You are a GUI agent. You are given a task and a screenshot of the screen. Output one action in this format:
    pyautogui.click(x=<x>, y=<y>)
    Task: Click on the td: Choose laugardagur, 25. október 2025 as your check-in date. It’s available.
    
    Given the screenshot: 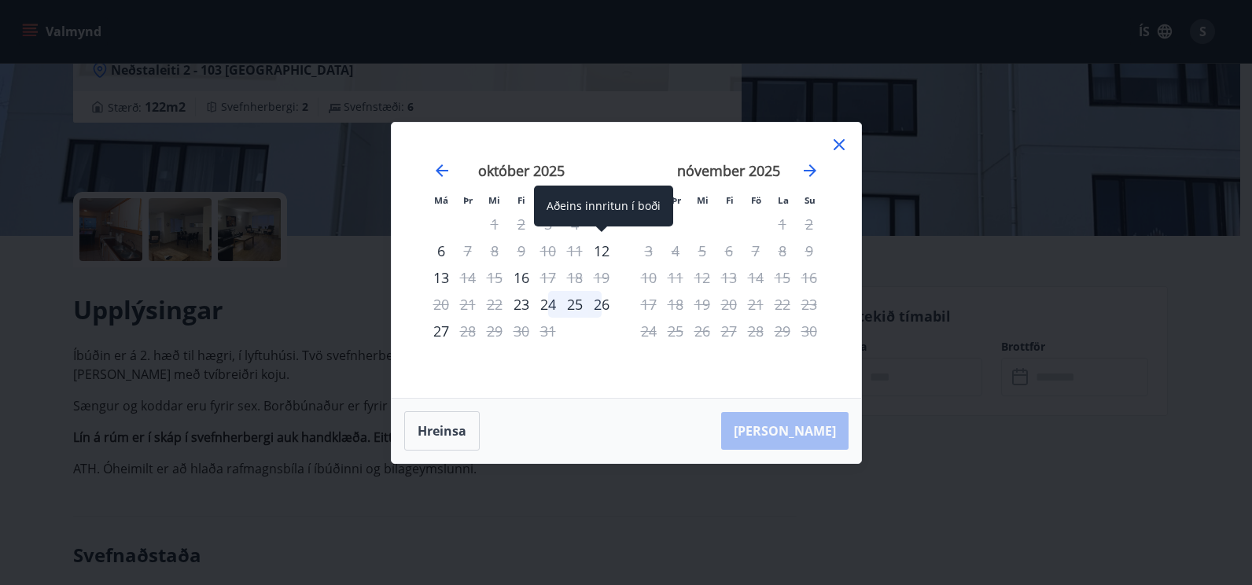 What is the action you would take?
    pyautogui.click(x=575, y=304)
    